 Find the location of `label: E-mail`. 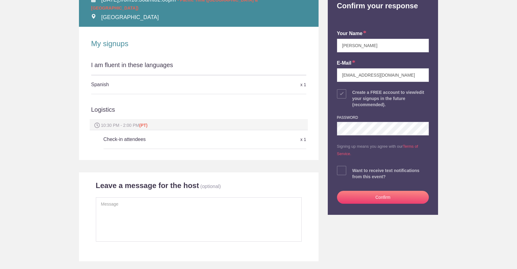

label: E-mail is located at coordinates (346, 63).